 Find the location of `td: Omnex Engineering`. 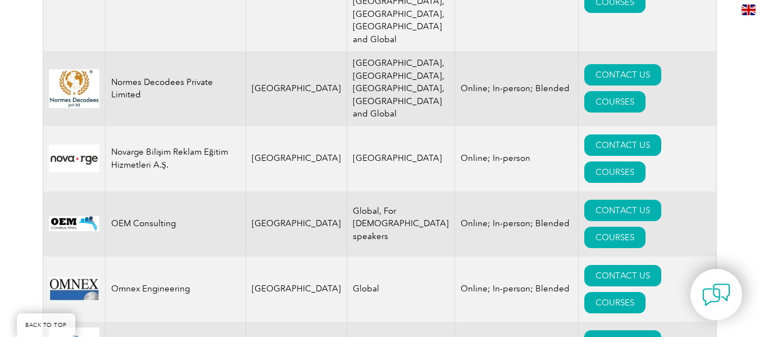

td: Omnex Engineering is located at coordinates (175, 289).